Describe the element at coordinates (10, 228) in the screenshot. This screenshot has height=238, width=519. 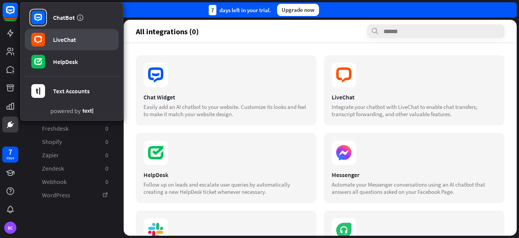
I see `div: BC` at that location.